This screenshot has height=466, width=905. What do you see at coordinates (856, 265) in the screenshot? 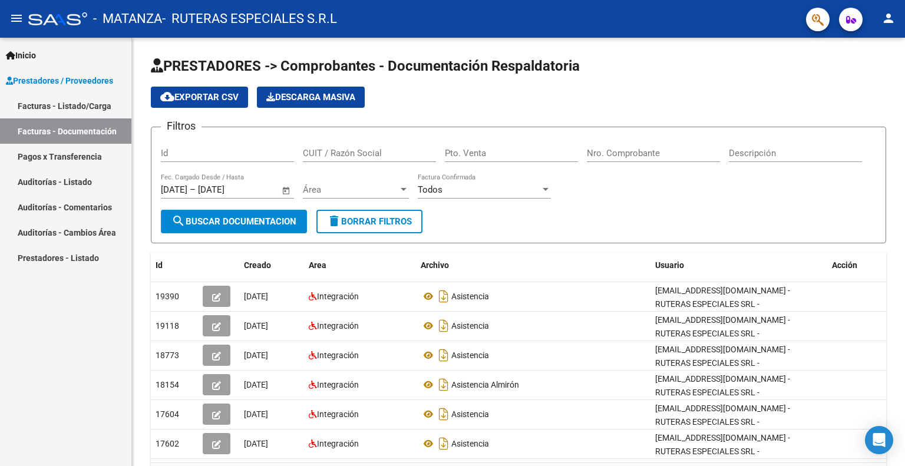
I see `datatable-header-cell: Acción` at bounding box center [856, 265].